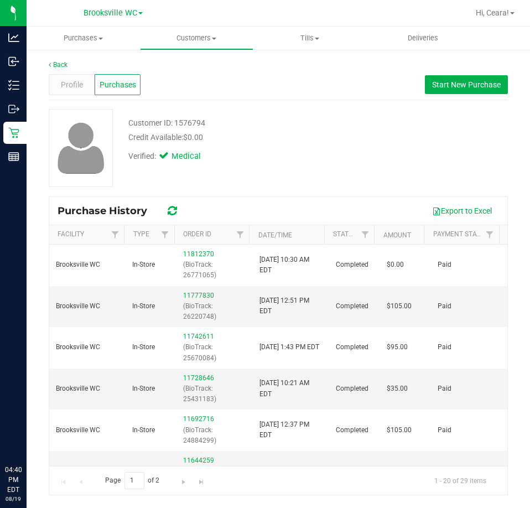  I want to click on p: (BioTrack: 25431183), so click(215, 394).